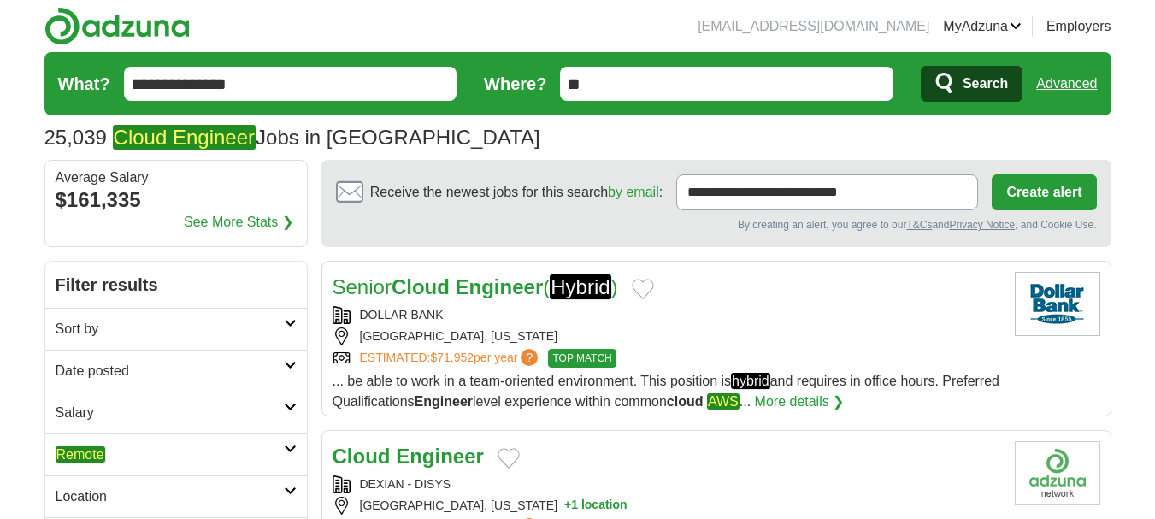 The width and height of the screenshot is (1155, 519). What do you see at coordinates (515, 84) in the screenshot?
I see `label: Where?` at bounding box center [515, 84].